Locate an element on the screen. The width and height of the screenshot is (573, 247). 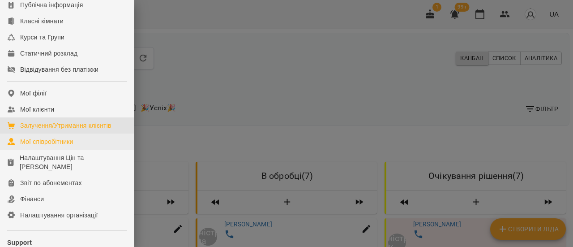
div: Залучення/Утримання клієнтів is located at coordinates (66, 125).